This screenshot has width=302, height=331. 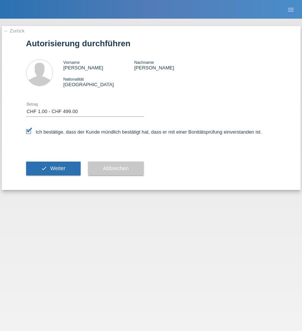 I want to click on button: check Weiter, so click(x=53, y=169).